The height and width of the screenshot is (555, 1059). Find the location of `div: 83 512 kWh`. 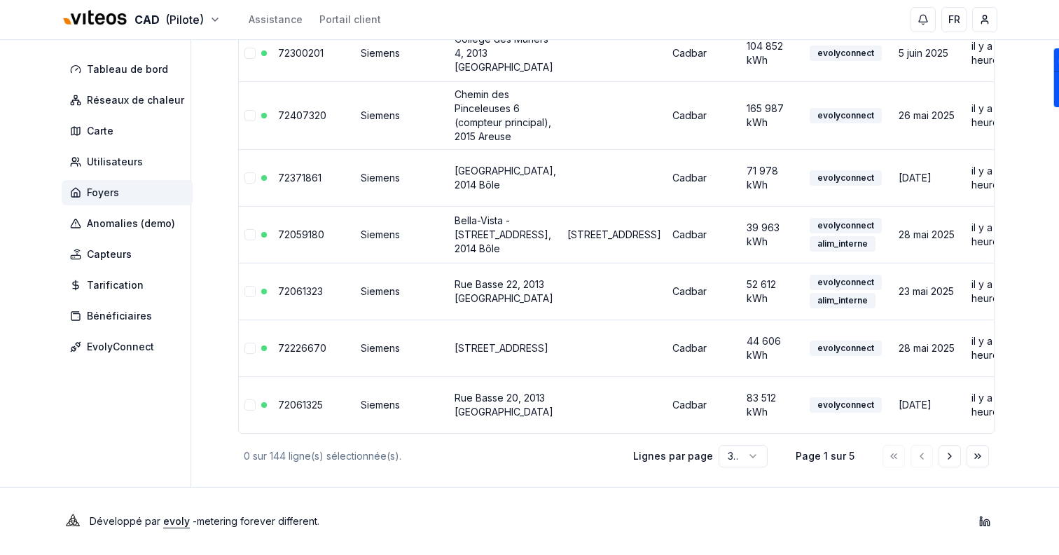

div: 83 512 kWh is located at coordinates (773, 405).